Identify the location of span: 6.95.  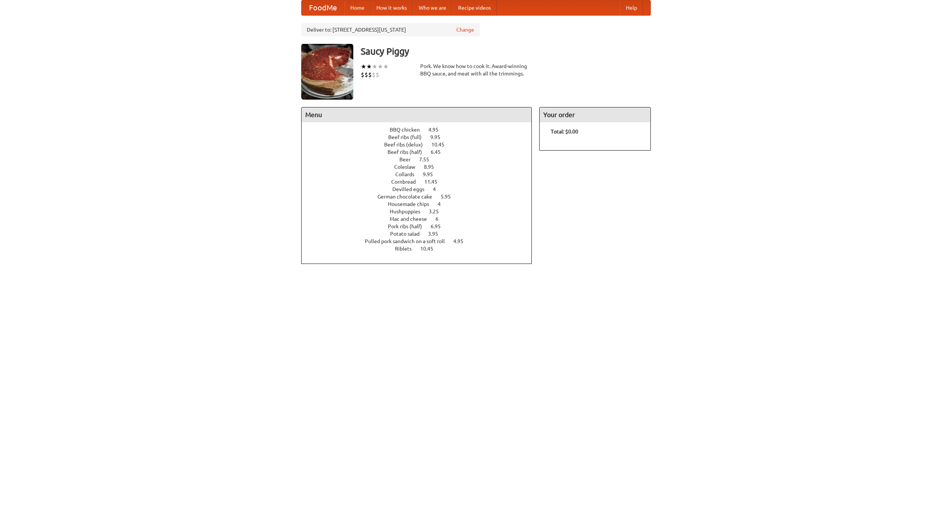
(439, 226).